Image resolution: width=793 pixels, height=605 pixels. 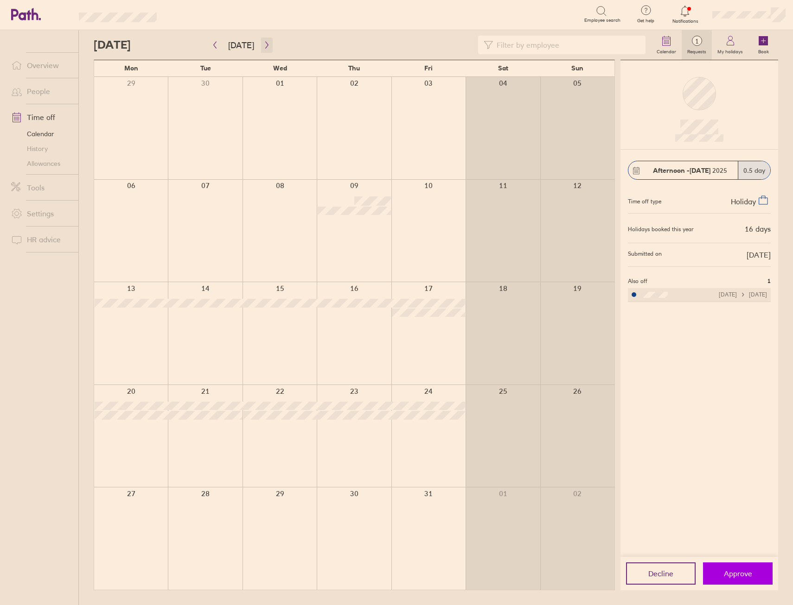 What do you see at coordinates (690, 171) in the screenshot?
I see `span: 2025` at bounding box center [690, 171].